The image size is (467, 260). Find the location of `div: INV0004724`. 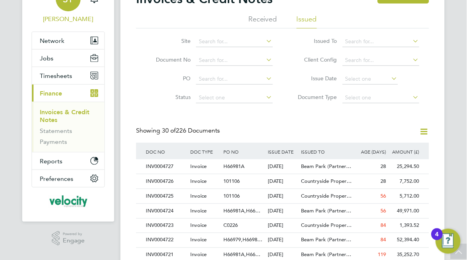

div: INV0004724 is located at coordinates (166, 211).